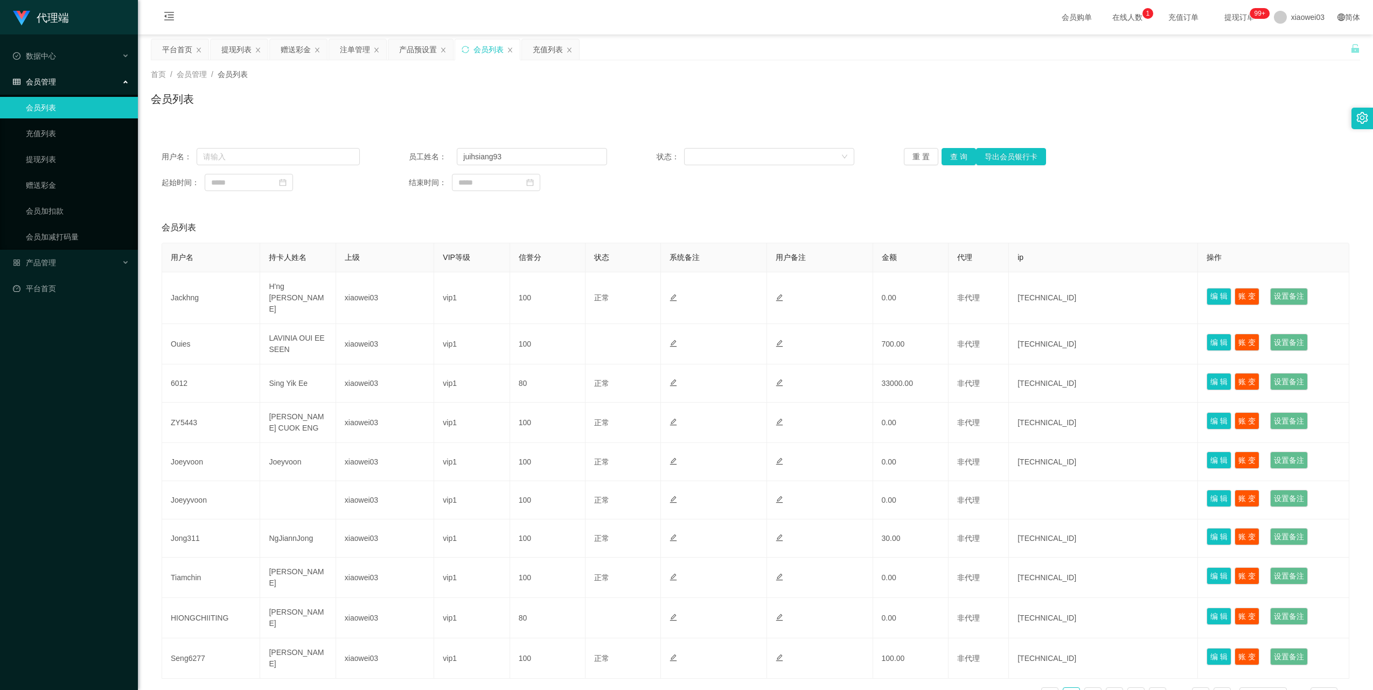  I want to click on span: 会员管理, so click(192, 74).